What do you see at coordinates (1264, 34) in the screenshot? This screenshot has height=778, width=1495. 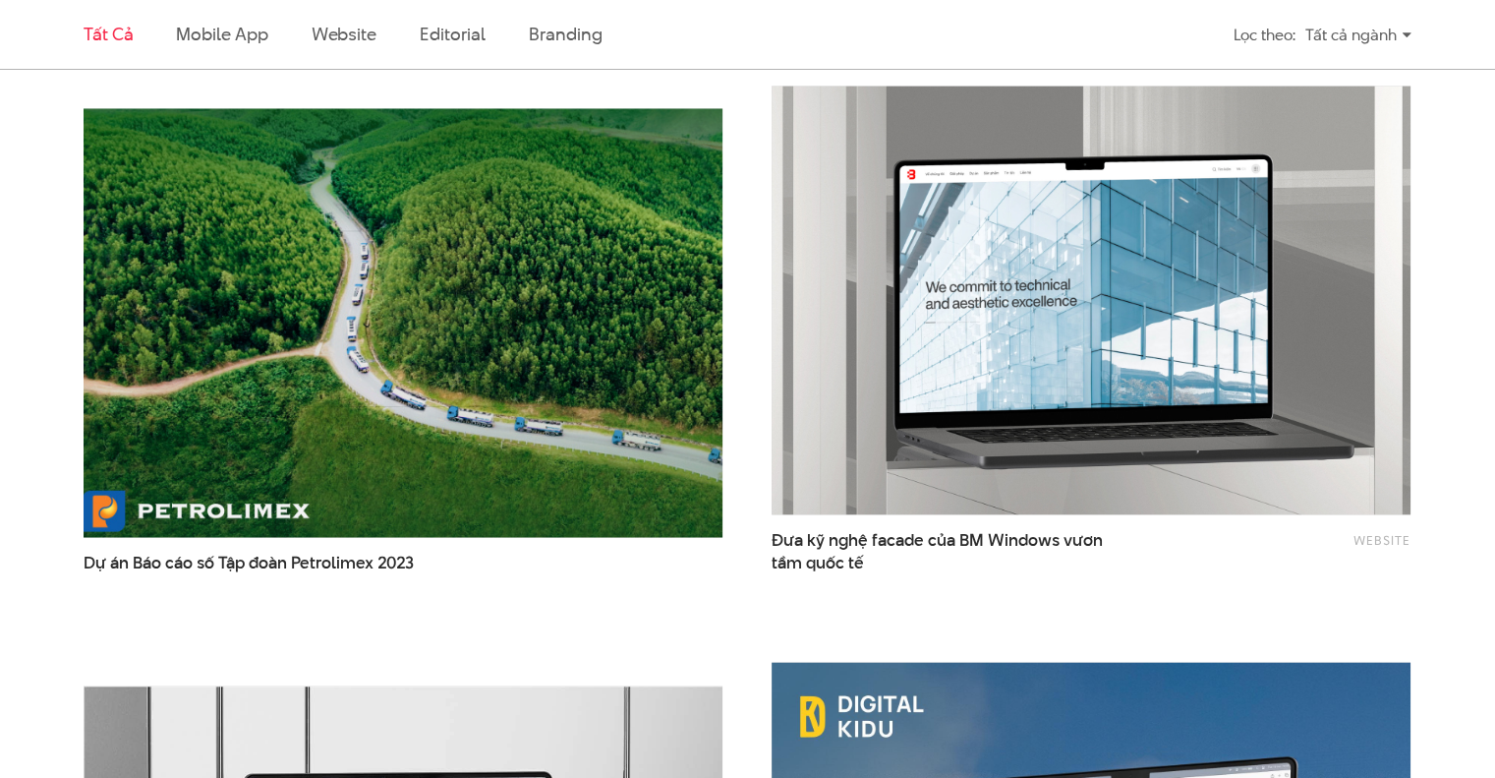 I see `div: Lọc theo:` at bounding box center [1264, 34].